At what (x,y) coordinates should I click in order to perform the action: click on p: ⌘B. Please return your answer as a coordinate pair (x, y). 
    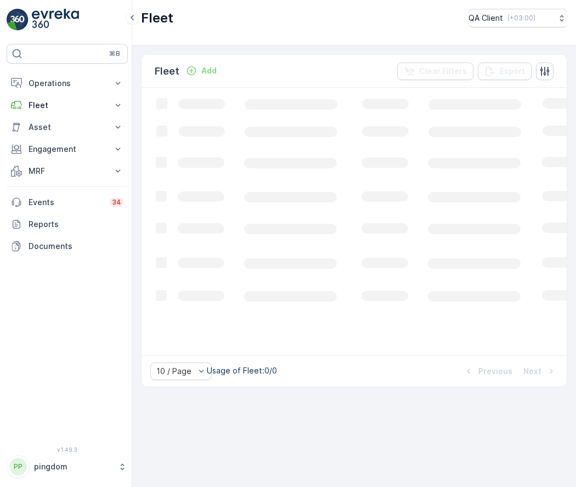
    Looking at the image, I should click on (115, 54).